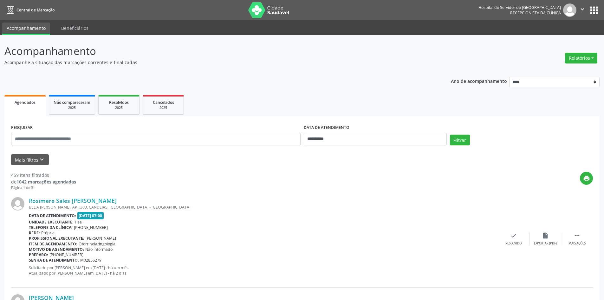 The image size is (604, 300). What do you see at coordinates (42, 160) in the screenshot?
I see `i: keyboard_arrow_down` at bounding box center [42, 160].